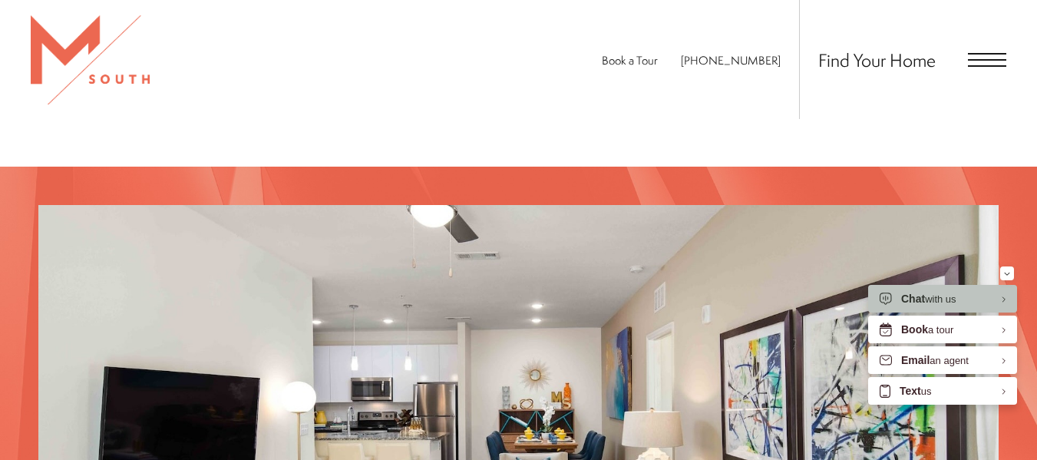 This screenshot has height=460, width=1037. What do you see at coordinates (987, 60) in the screenshot?
I see `button: Open Menu` at bounding box center [987, 60].